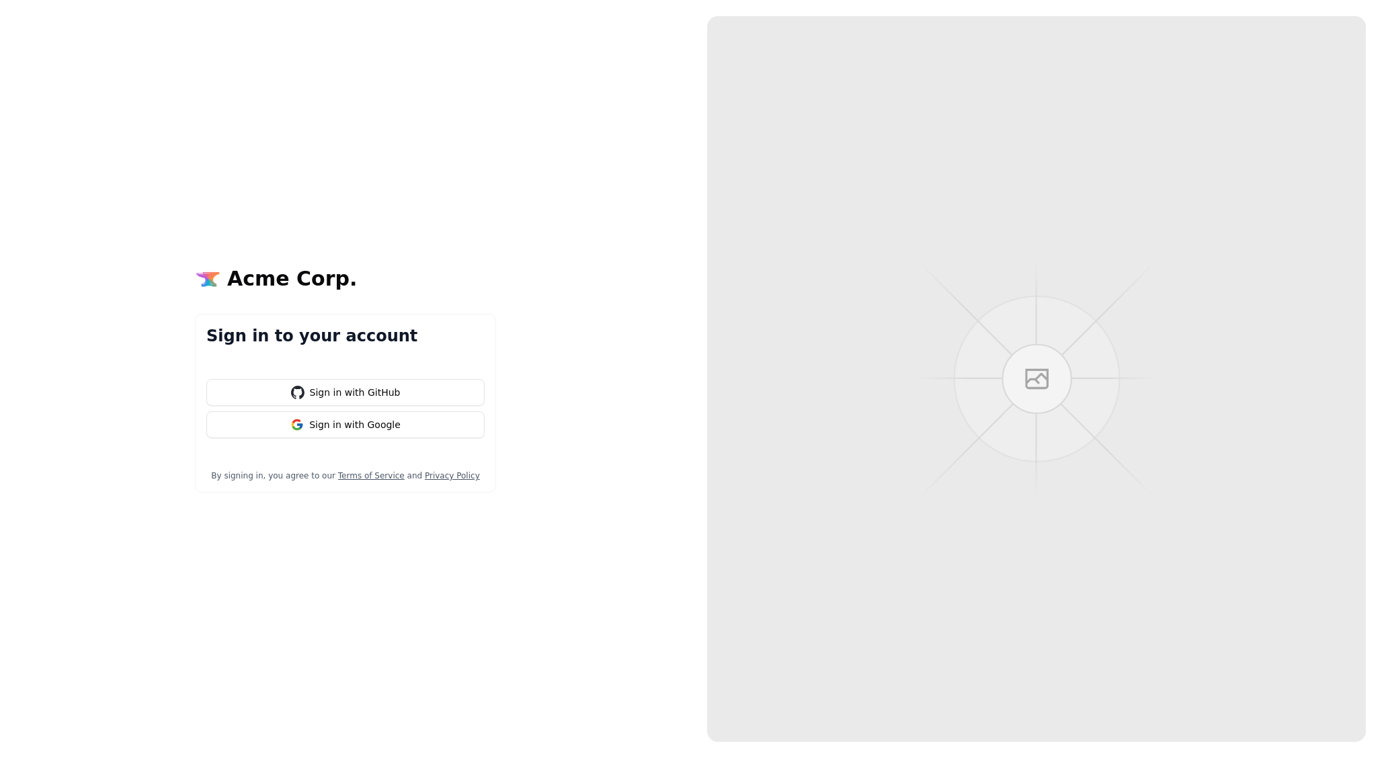  Describe the element at coordinates (452, 476) in the screenshot. I see `a: Privacy Policy` at that location.